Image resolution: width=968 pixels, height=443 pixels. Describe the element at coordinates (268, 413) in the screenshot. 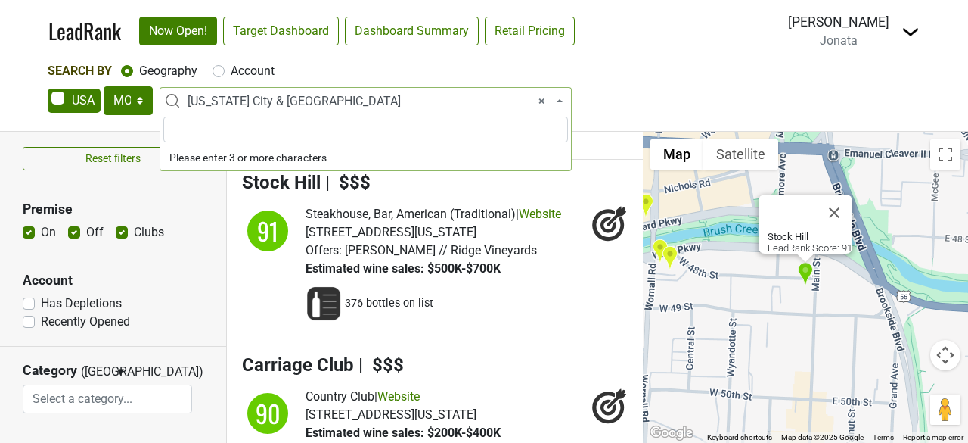

I see `div: 90` at that location.